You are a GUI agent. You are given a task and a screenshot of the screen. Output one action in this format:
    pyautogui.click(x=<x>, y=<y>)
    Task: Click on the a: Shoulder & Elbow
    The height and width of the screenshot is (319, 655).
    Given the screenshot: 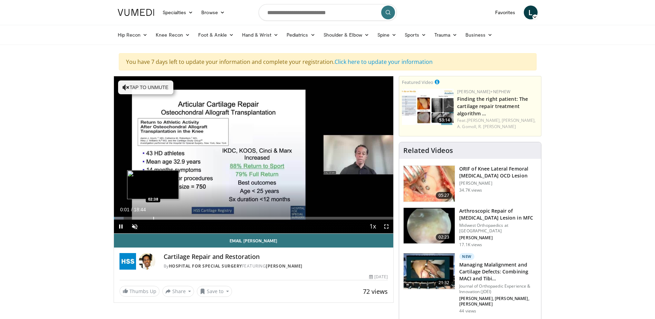 What is the action you would take?
    pyautogui.click(x=347, y=35)
    